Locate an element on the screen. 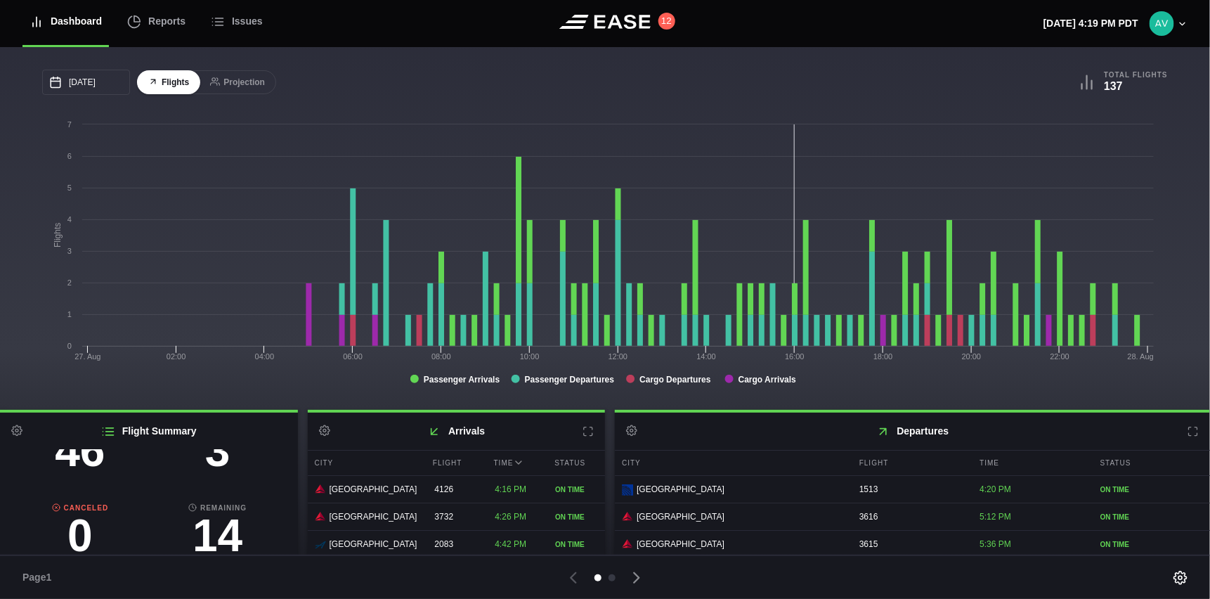 The width and height of the screenshot is (1210, 599). text: 10:00 is located at coordinates (530, 356).